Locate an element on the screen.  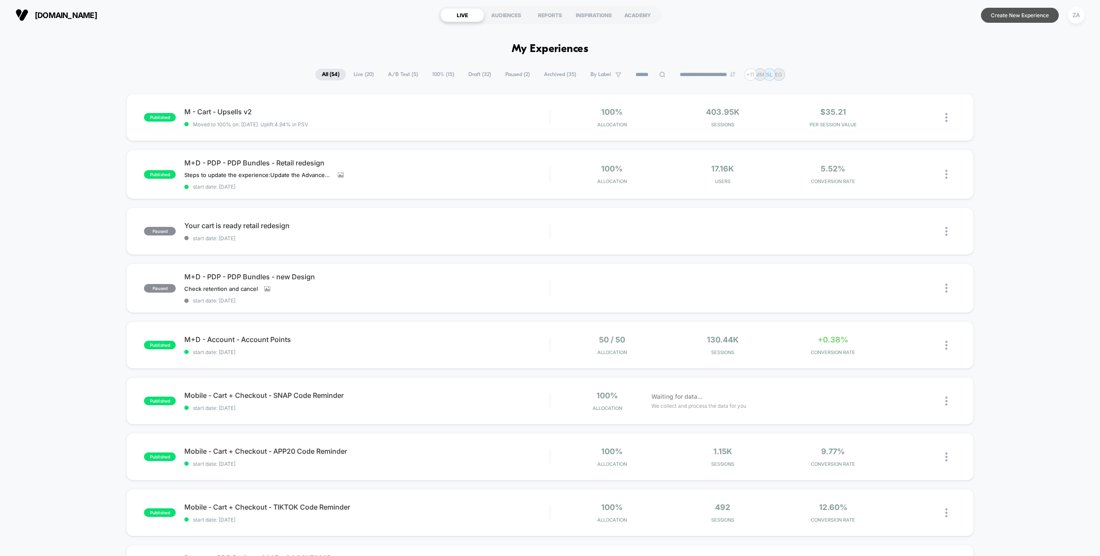
span: 12.60% is located at coordinates (833, 507).